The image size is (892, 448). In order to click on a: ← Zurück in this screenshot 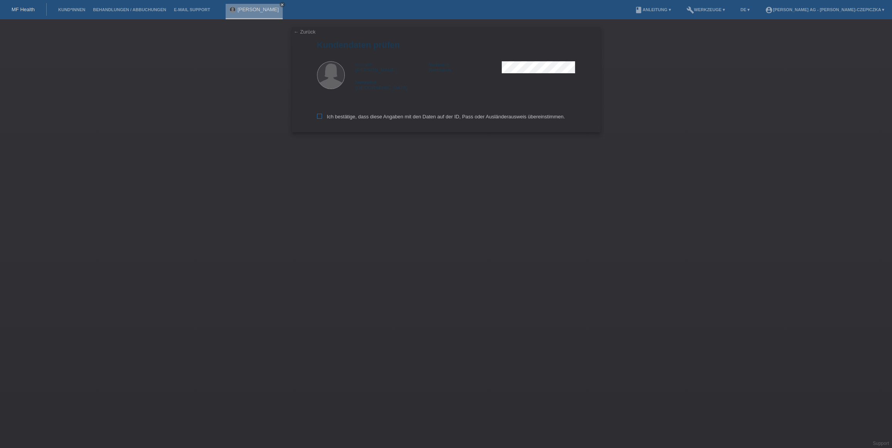, I will do `click(305, 32)`.